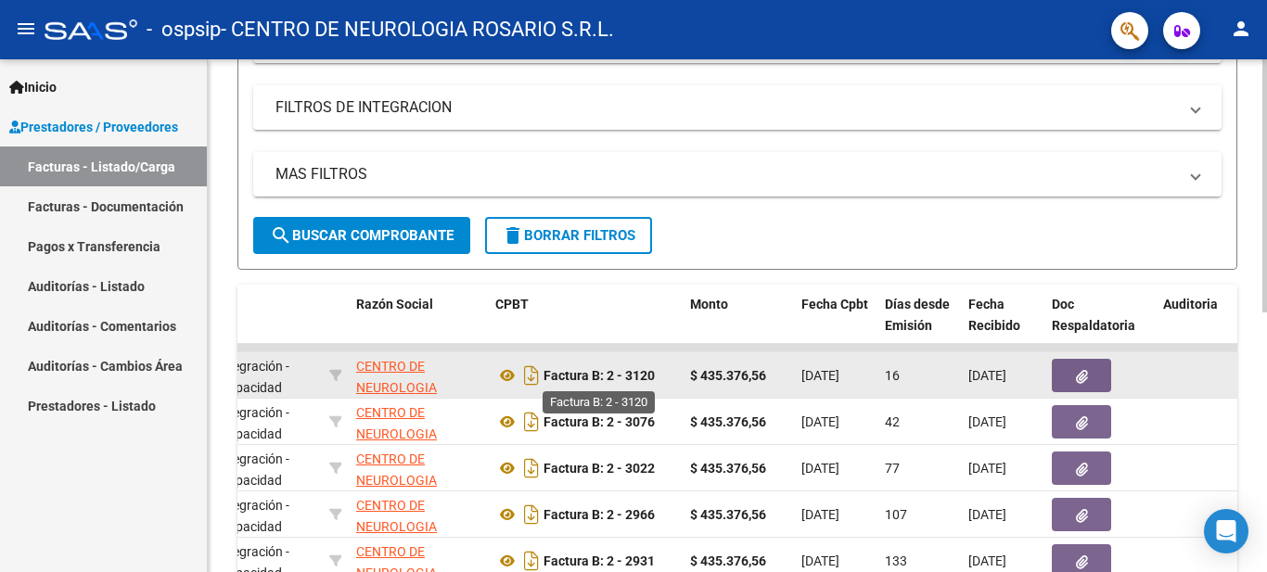 Image resolution: width=1267 pixels, height=572 pixels. Describe the element at coordinates (738, 174) in the screenshot. I see `mat-expansion-panel-header: MAS FILTROS` at that location.